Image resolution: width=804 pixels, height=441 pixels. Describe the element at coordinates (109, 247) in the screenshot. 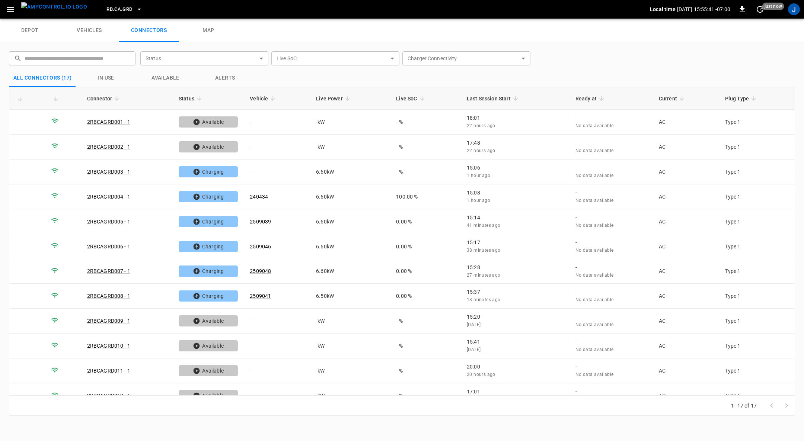

I see `a: 2RBCAGRD006 - 1` at that location.